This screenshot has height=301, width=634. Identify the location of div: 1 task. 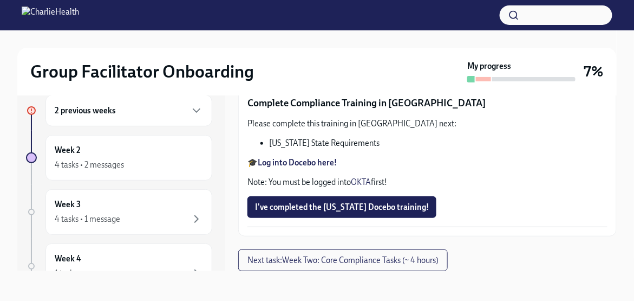
(64, 273).